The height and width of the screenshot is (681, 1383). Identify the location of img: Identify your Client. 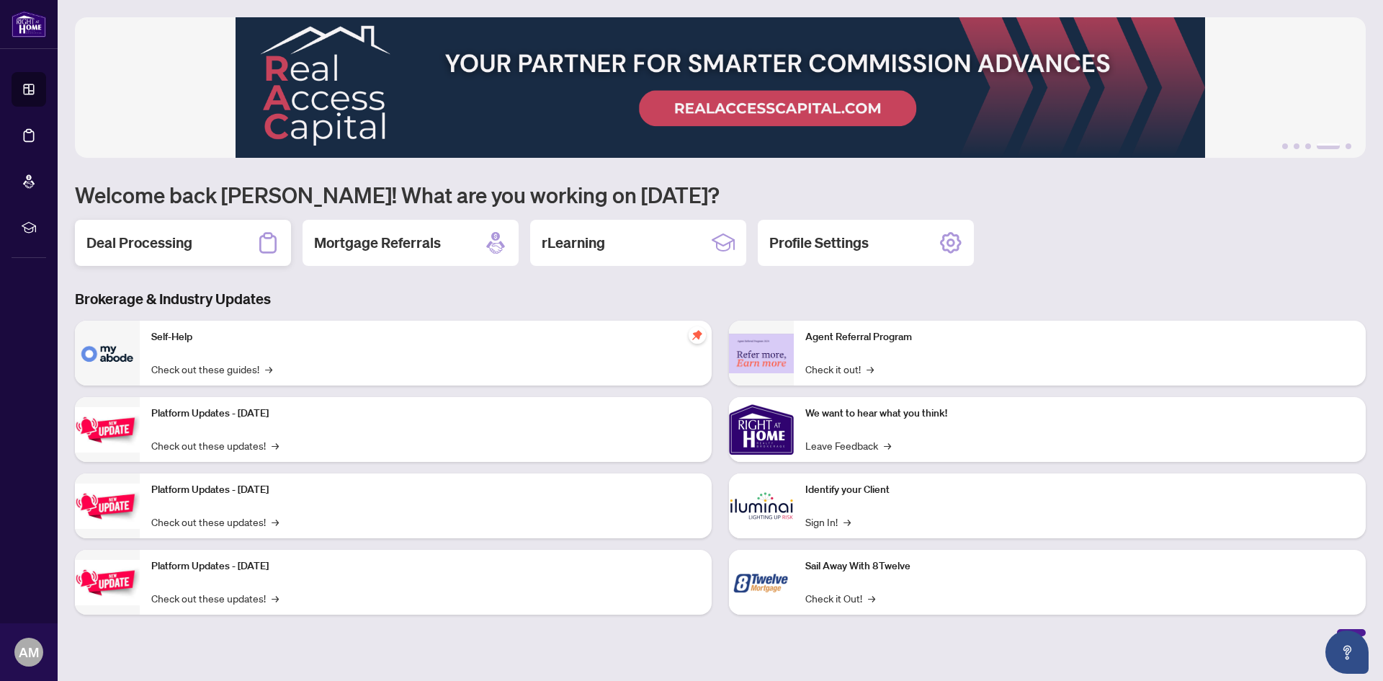
(761, 506).